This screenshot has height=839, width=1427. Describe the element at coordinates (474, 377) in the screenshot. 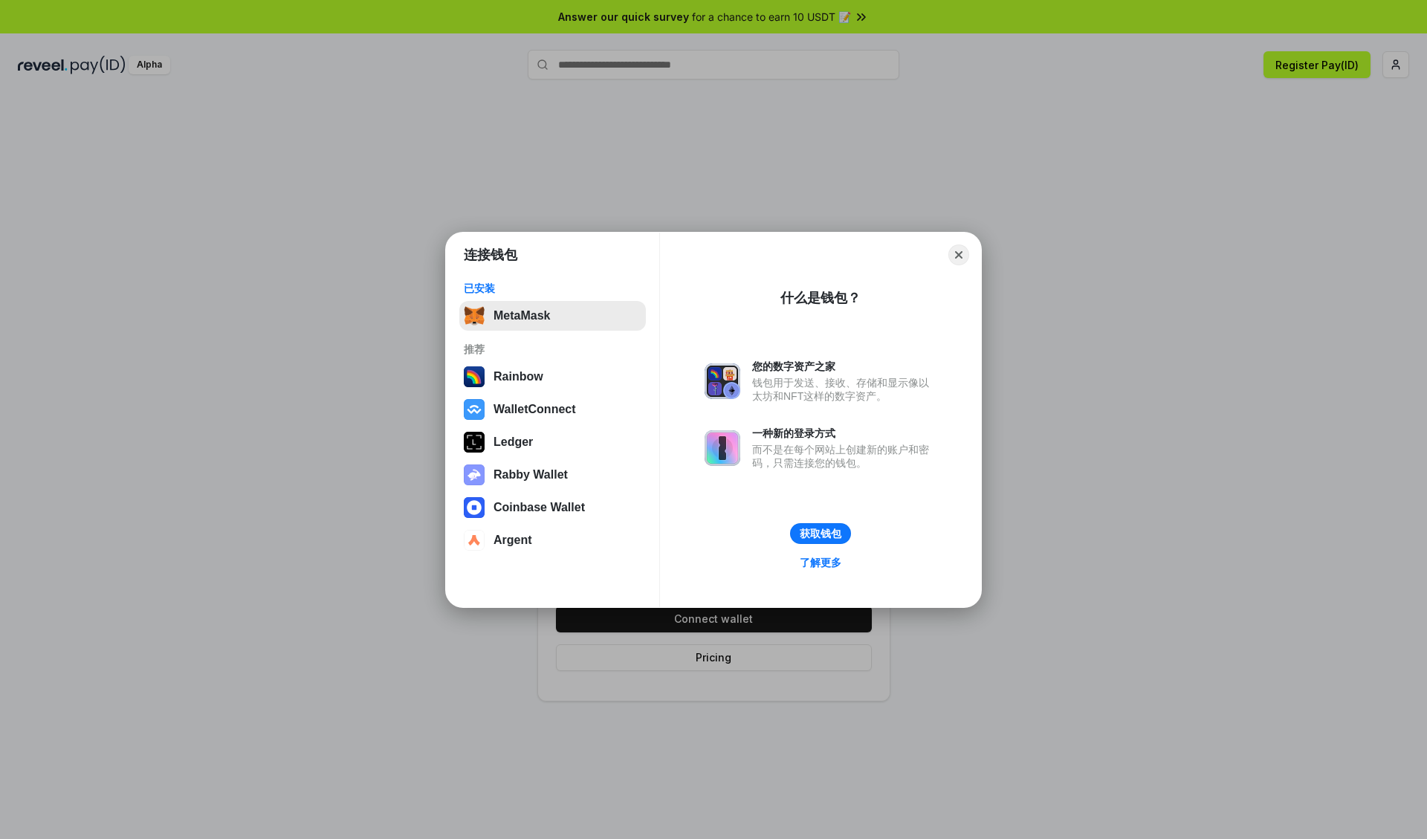

I see `img: svg+xml,%3Csvg%20width%3D%22120%22%20height%3D%22120%22%20viewBox%3D%220%200%20120%20120%22%20fil...` at that location.